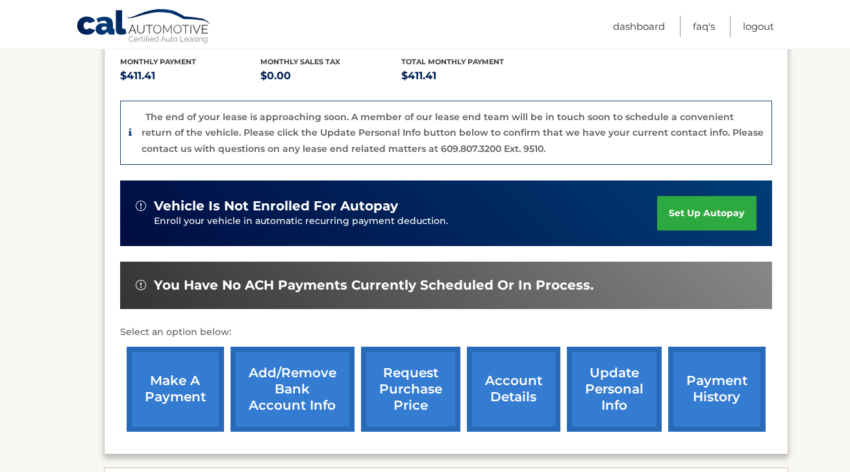 The image size is (850, 472). I want to click on a: Cal Automotive, so click(144, 27).